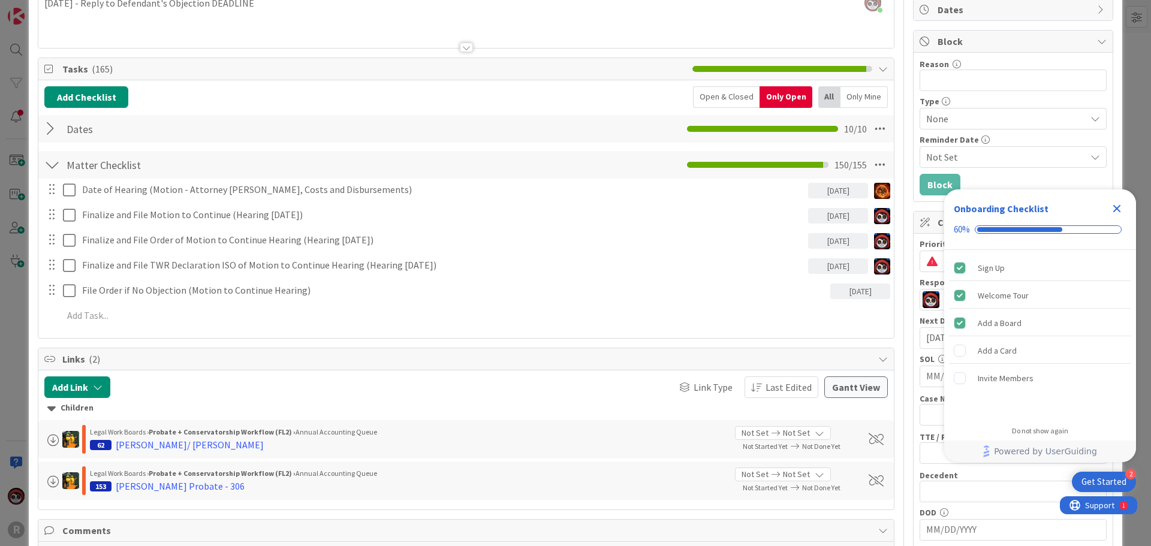 The image size is (1151, 546). Describe the element at coordinates (467, 531) in the screenshot. I see `span: Comments` at that location.